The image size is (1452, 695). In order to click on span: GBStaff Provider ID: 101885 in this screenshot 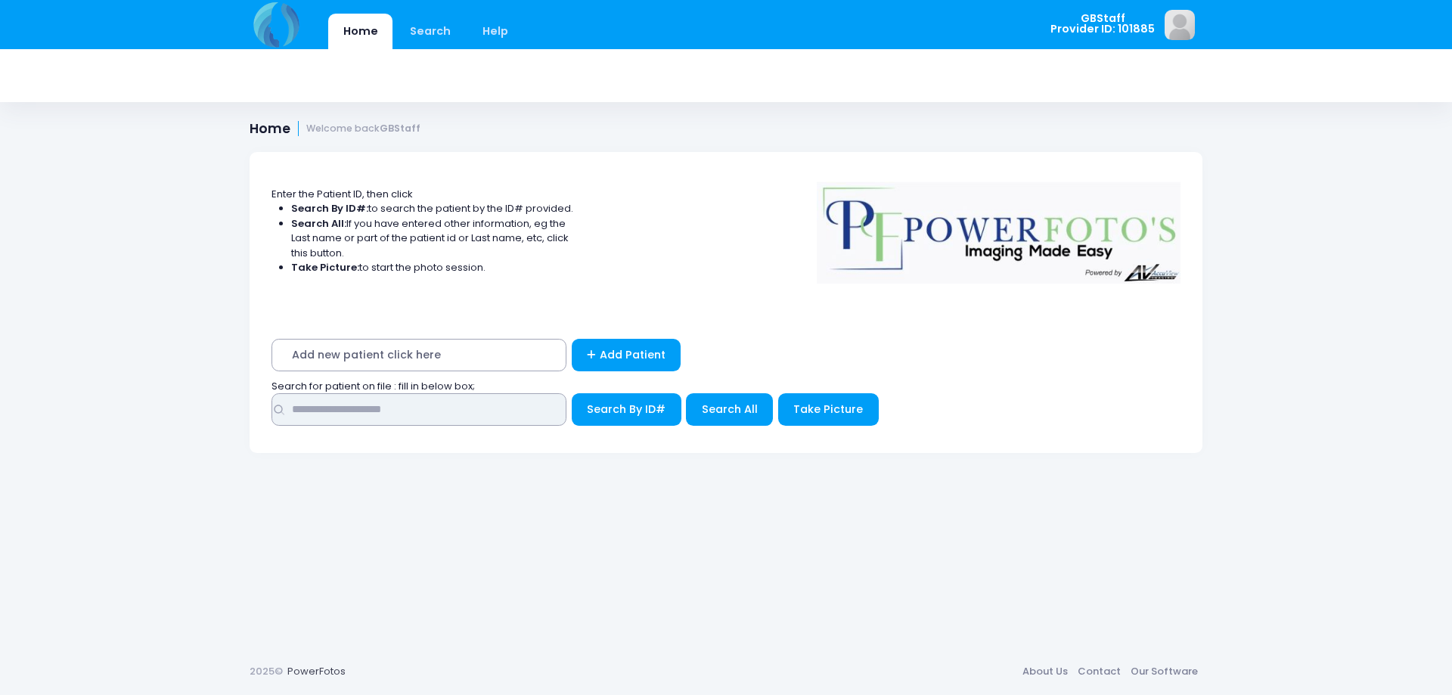, I will do `click(1103, 23)`.